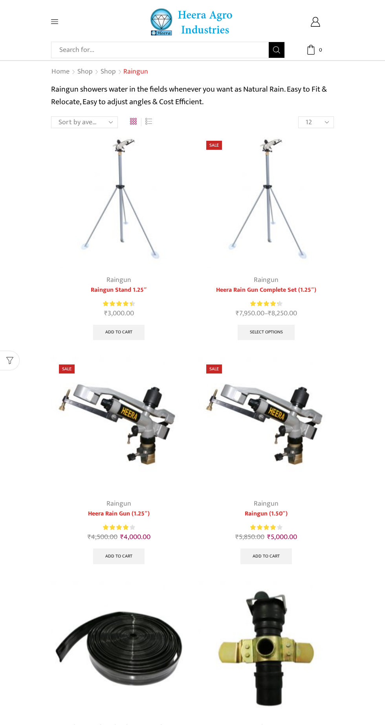 The height and width of the screenshot is (725, 385). What do you see at coordinates (103, 537) in the screenshot?
I see `bdi: 4,500.00` at bounding box center [103, 537].